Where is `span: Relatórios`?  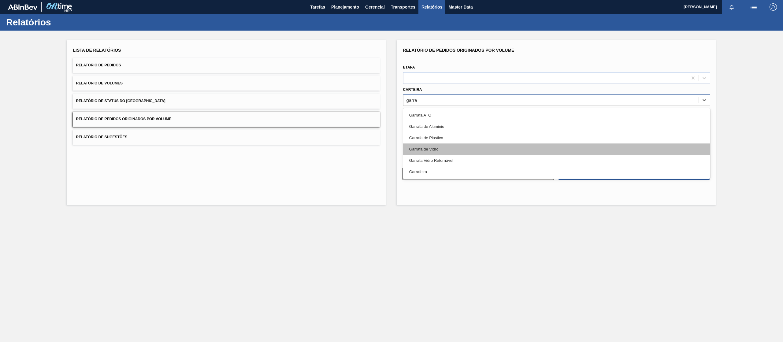
span: Relatórios is located at coordinates (432, 7).